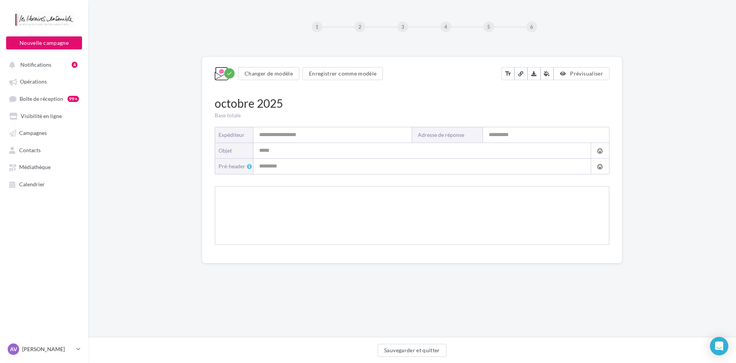 The width and height of the screenshot is (736, 363). Describe the element at coordinates (44, 150) in the screenshot. I see `a: Contacts` at that location.